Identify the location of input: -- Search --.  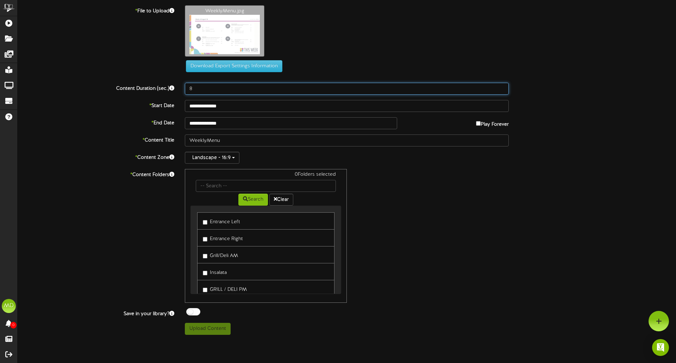
(266, 186).